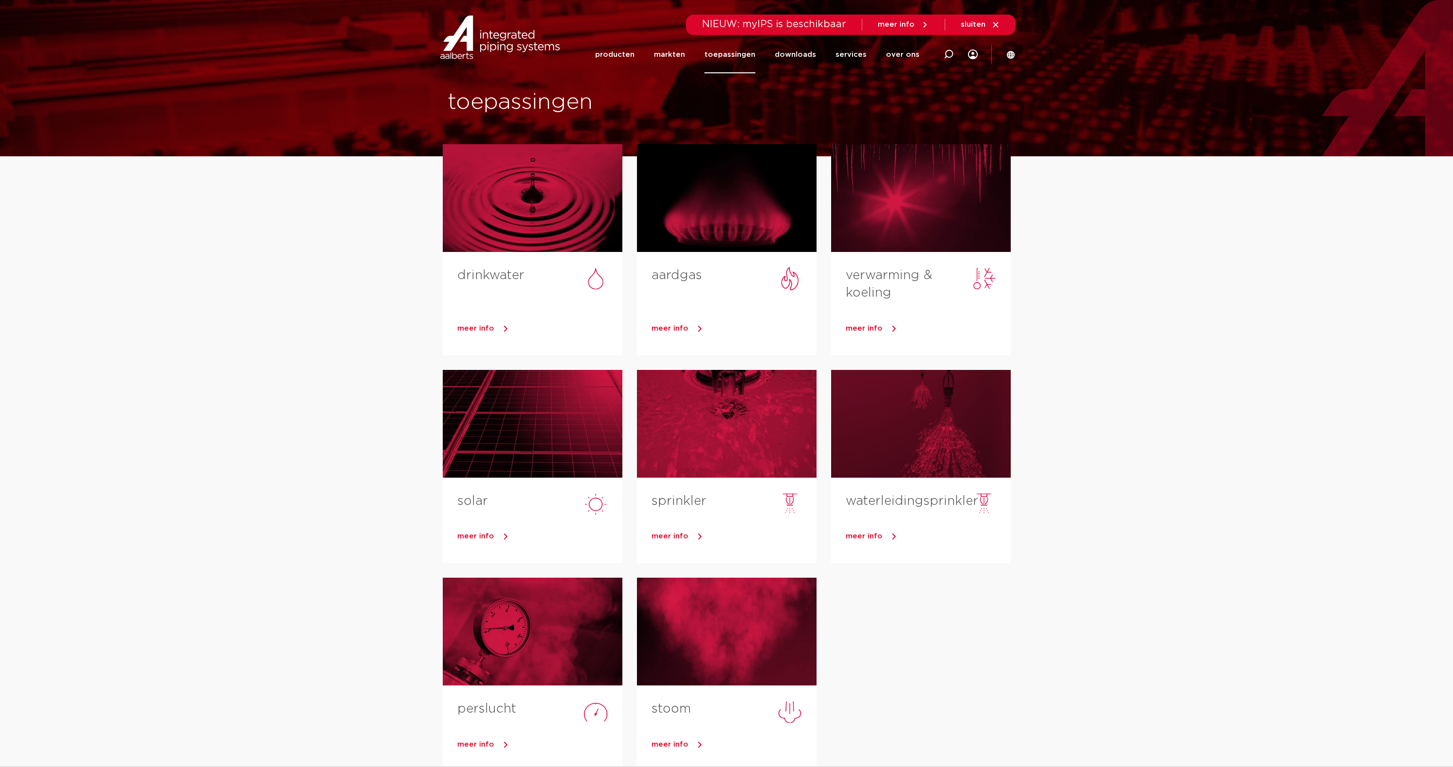  I want to click on a: waterleidingsprinkler, so click(912, 501).